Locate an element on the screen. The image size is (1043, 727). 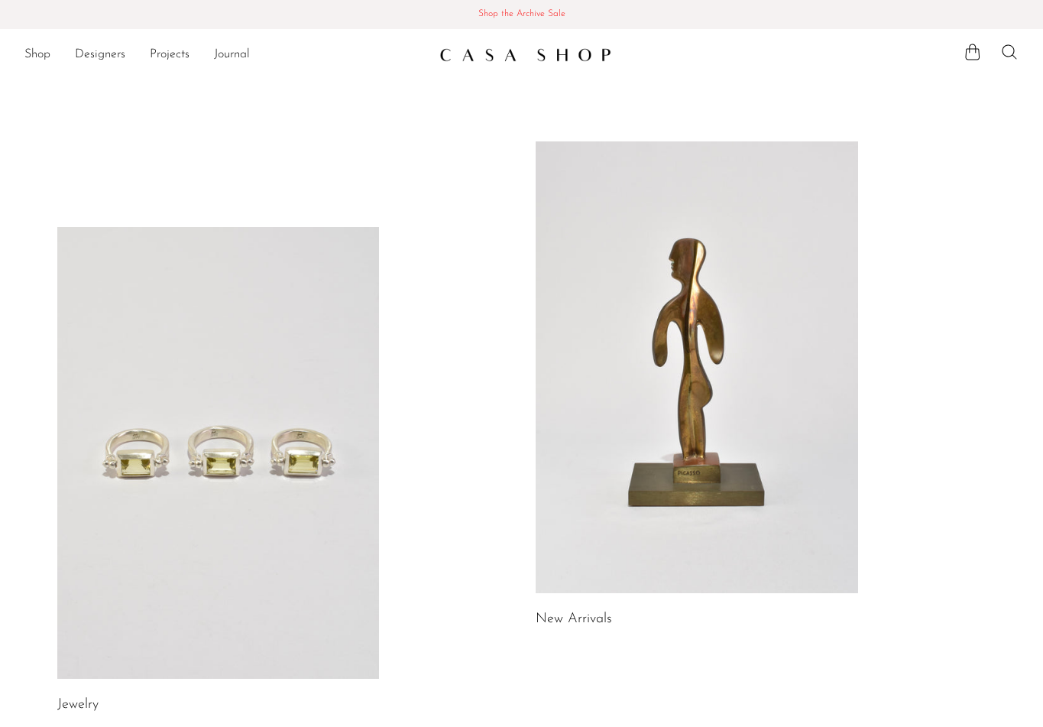
span: Shop the Archive Sale is located at coordinates (521, 15).